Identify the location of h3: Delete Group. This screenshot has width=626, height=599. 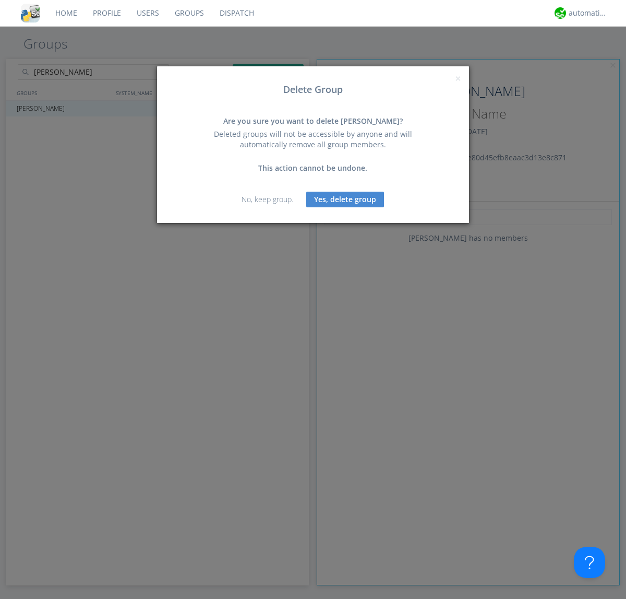
(313, 90).